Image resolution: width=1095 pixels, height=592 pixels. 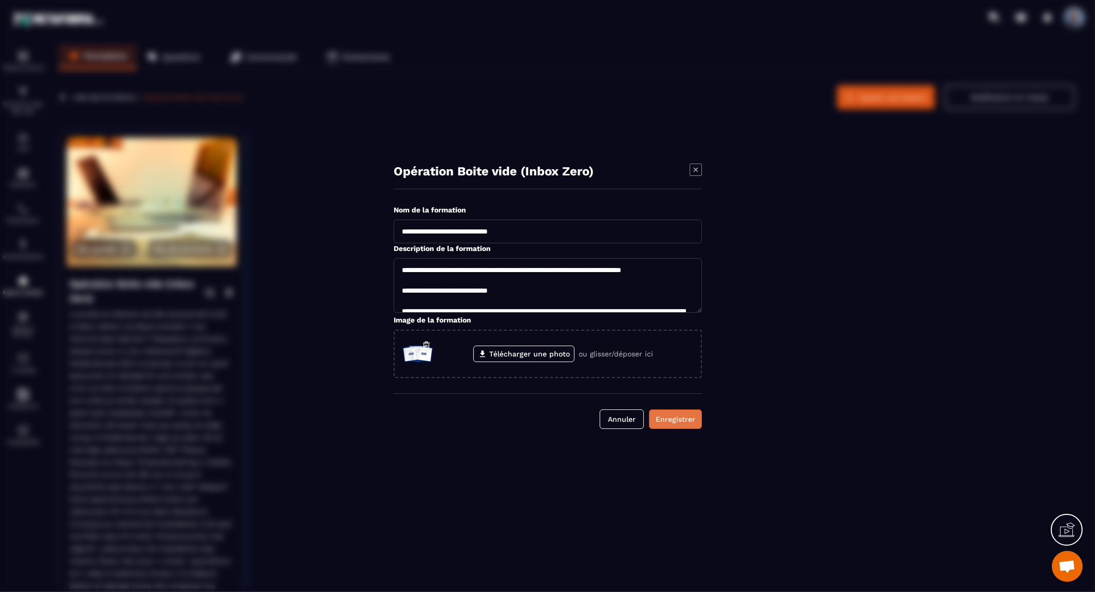 I want to click on button: Annuler, so click(x=622, y=419).